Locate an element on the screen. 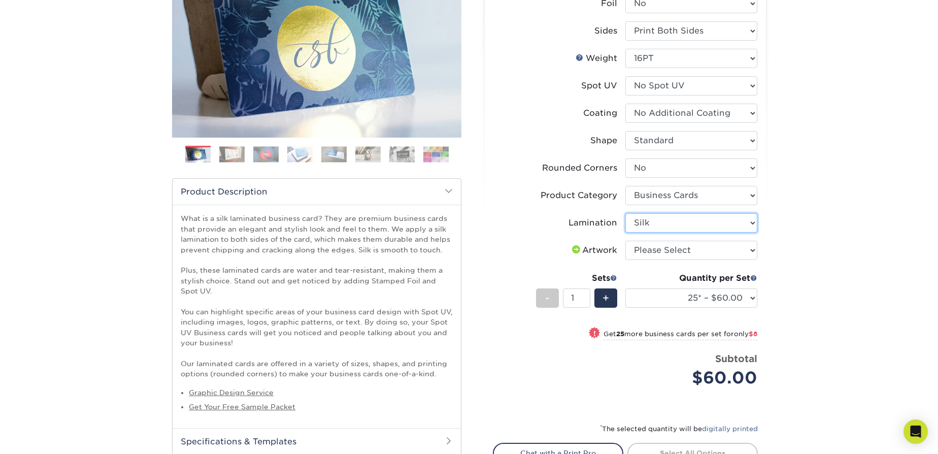 This screenshot has height=454, width=938. img: Business Cards 04 is located at coordinates (300, 154).